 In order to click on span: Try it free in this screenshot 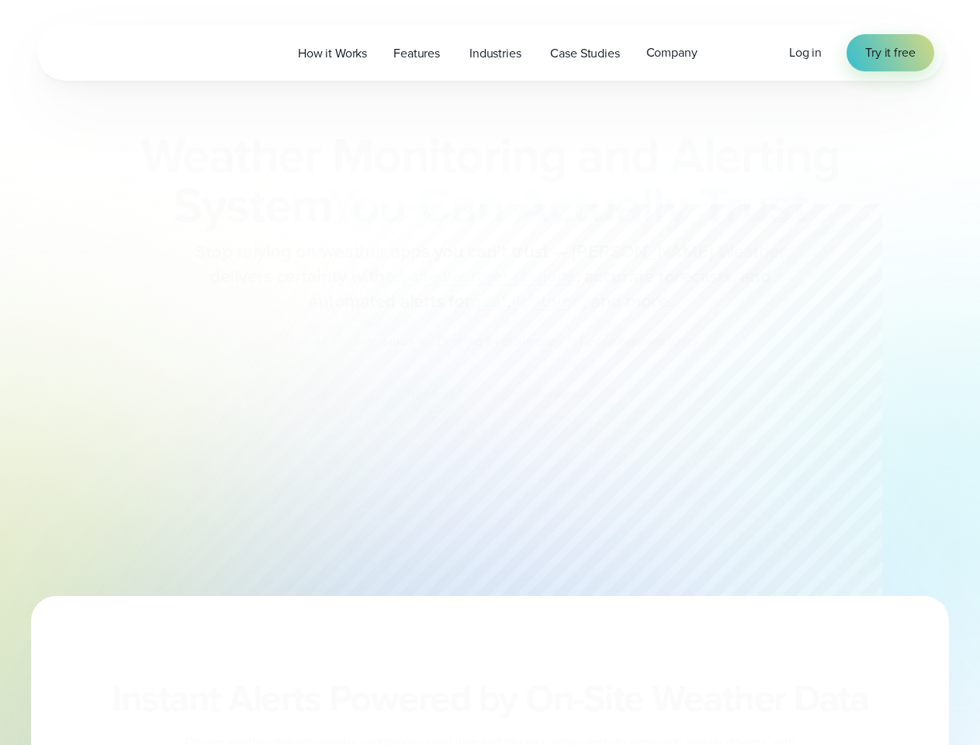, I will do `click(890, 53)`.